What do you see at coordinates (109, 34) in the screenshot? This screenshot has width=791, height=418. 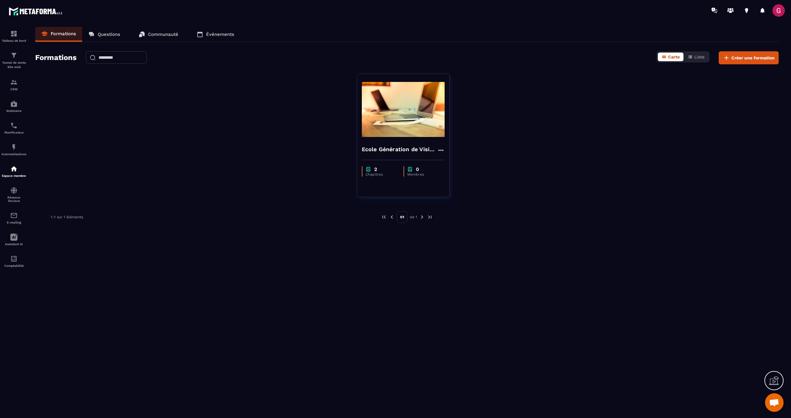 I see `p: Questions` at bounding box center [109, 34].